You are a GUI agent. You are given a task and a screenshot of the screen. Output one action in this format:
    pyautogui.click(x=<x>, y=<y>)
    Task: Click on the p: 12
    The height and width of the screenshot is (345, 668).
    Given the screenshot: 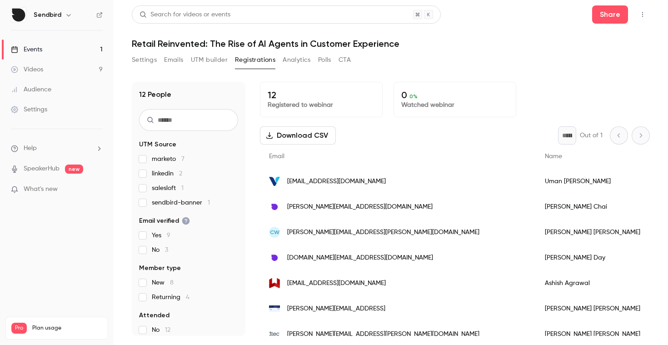 What is the action you would take?
    pyautogui.click(x=321, y=95)
    